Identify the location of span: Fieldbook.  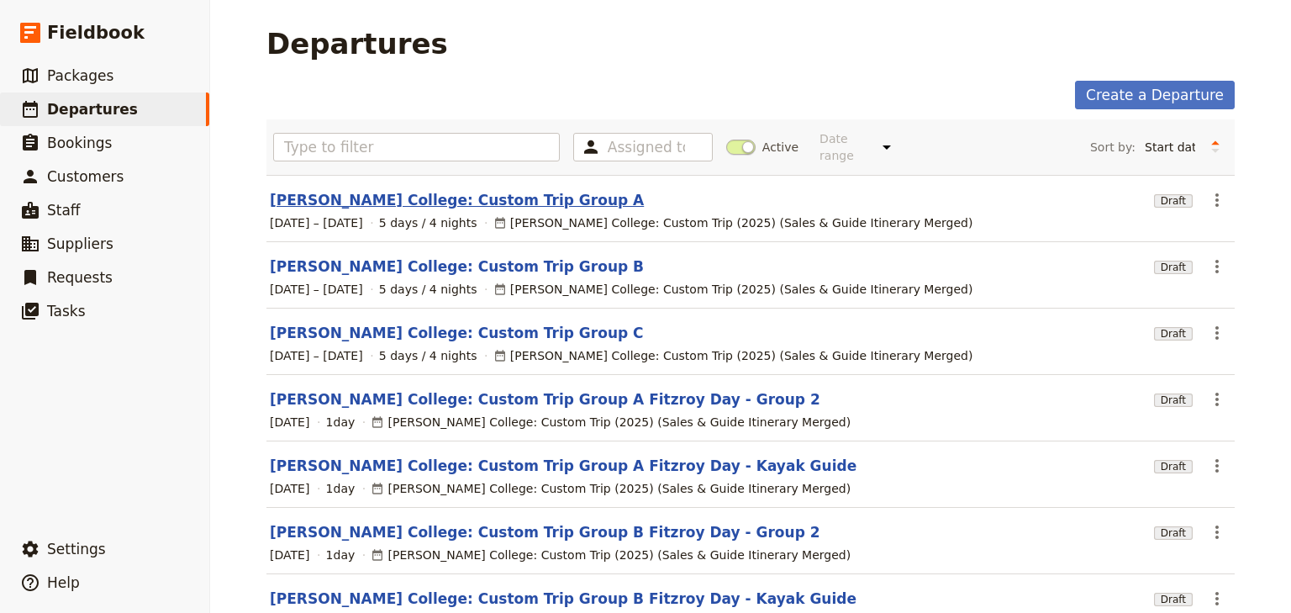
(96, 33).